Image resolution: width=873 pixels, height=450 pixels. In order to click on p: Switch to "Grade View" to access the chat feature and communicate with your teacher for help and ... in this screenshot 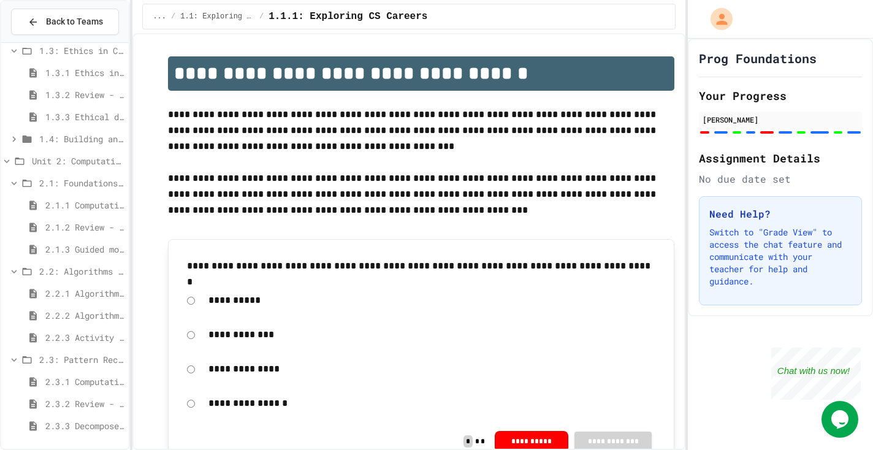, I will do `click(780, 257)`.